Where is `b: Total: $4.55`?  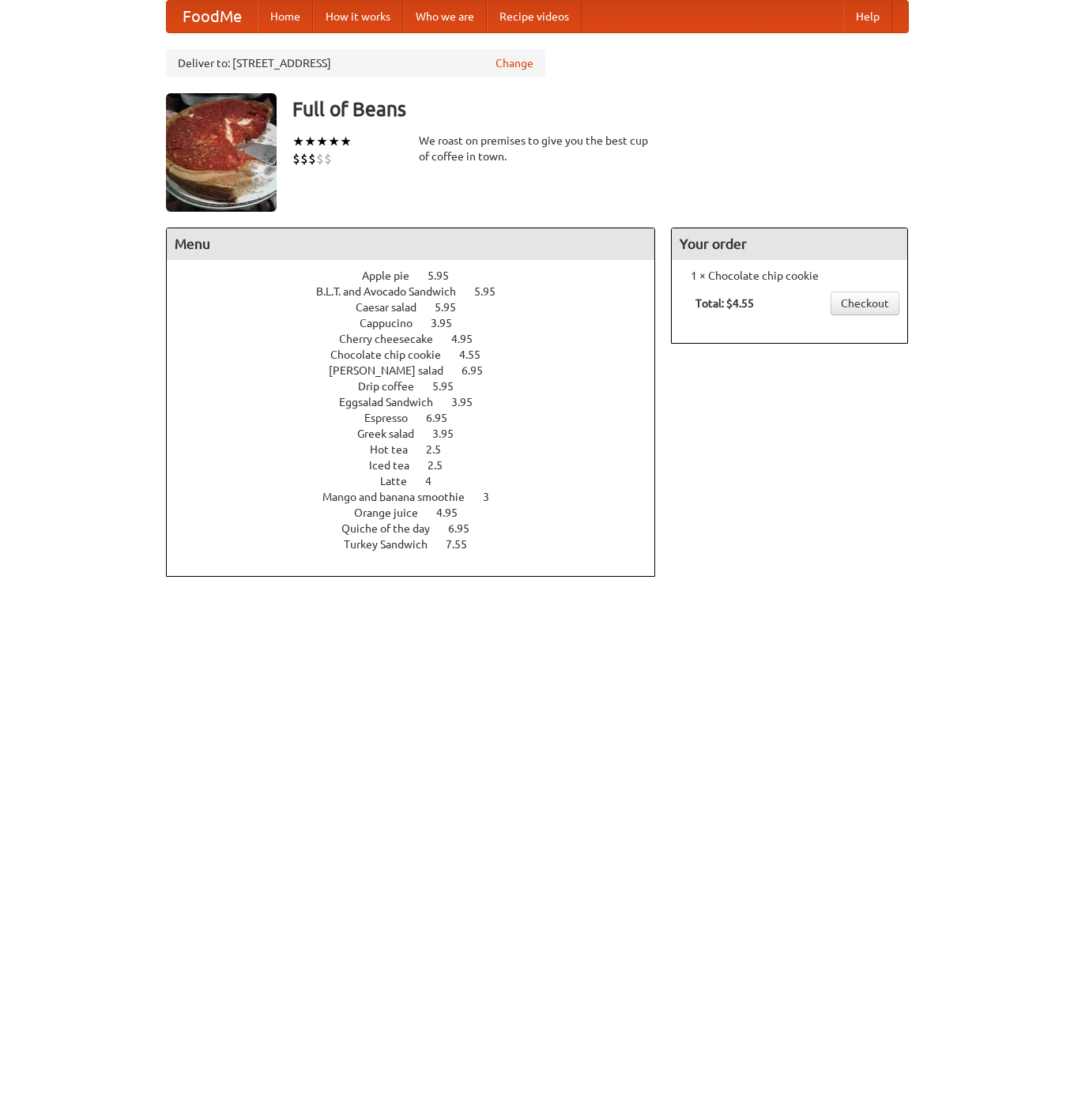 b: Total: $4.55 is located at coordinates (725, 304).